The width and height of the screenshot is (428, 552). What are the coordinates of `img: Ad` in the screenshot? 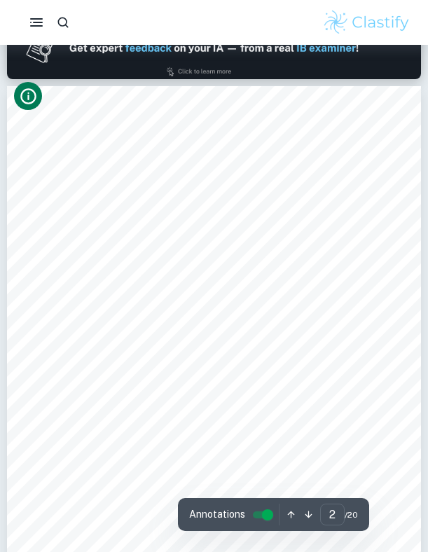 It's located at (214, 48).